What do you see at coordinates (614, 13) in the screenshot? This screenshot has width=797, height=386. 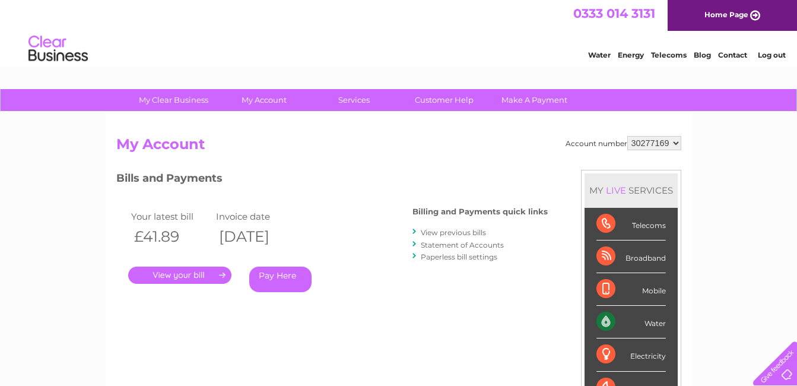 I see `a: 0333 014 3131` at bounding box center [614, 13].